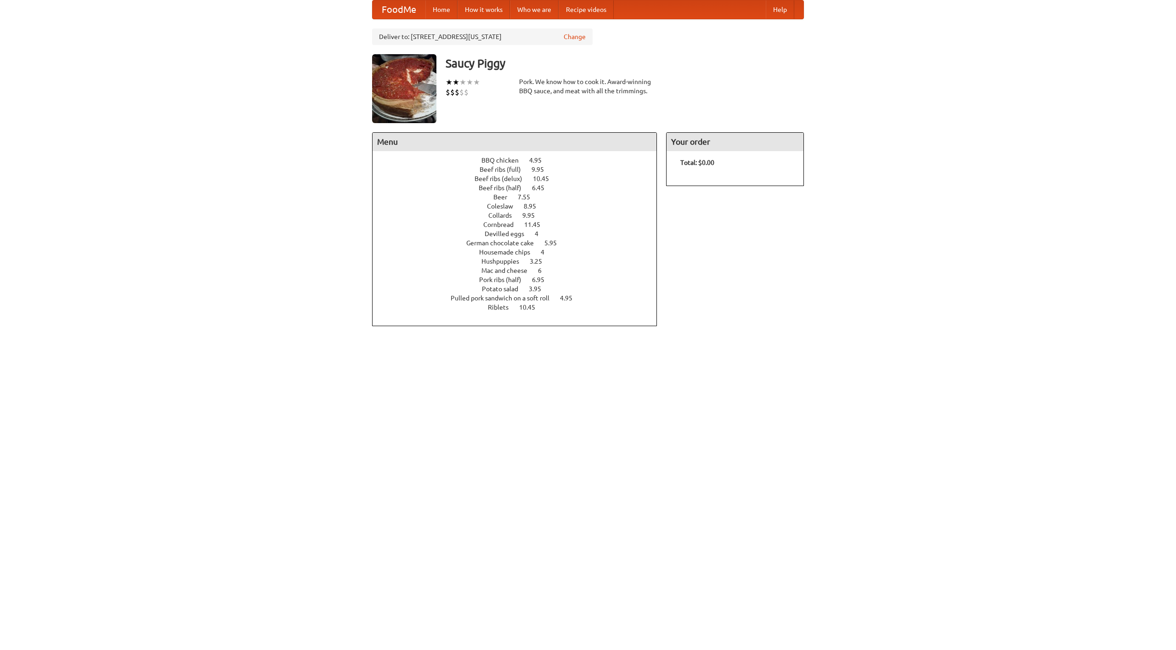 The width and height of the screenshot is (1176, 650). What do you see at coordinates (520, 252) in the screenshot?
I see `a: Housemade chips 4` at bounding box center [520, 252].